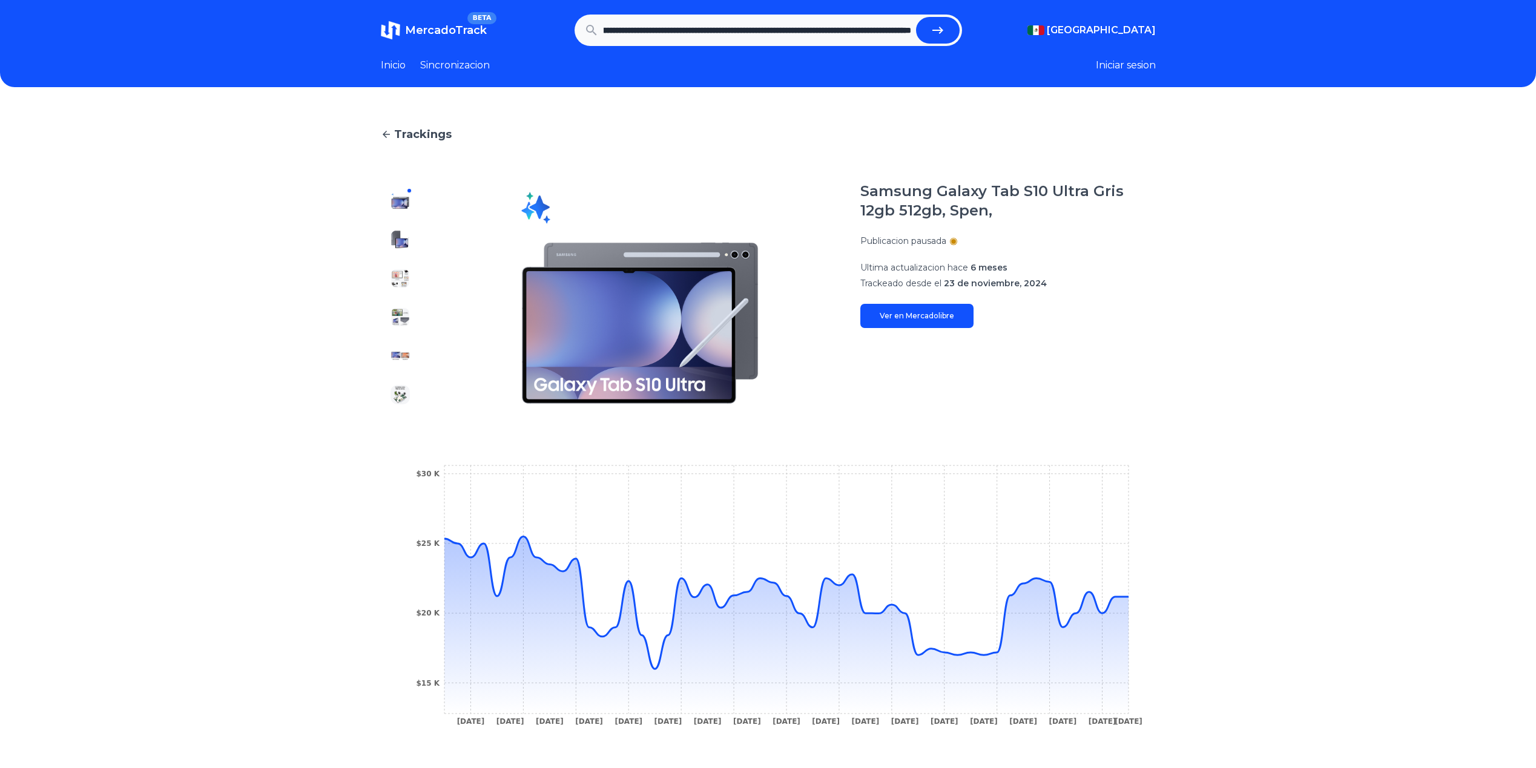  I want to click on a: Sincronizacion, so click(455, 65).